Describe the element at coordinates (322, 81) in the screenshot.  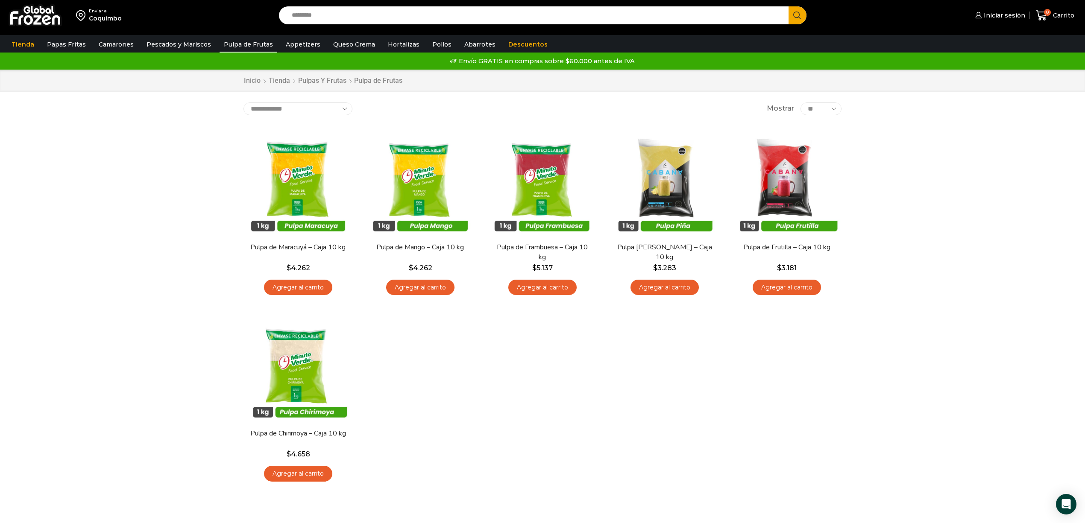
I see `a: Pulpas y Frutas` at that location.